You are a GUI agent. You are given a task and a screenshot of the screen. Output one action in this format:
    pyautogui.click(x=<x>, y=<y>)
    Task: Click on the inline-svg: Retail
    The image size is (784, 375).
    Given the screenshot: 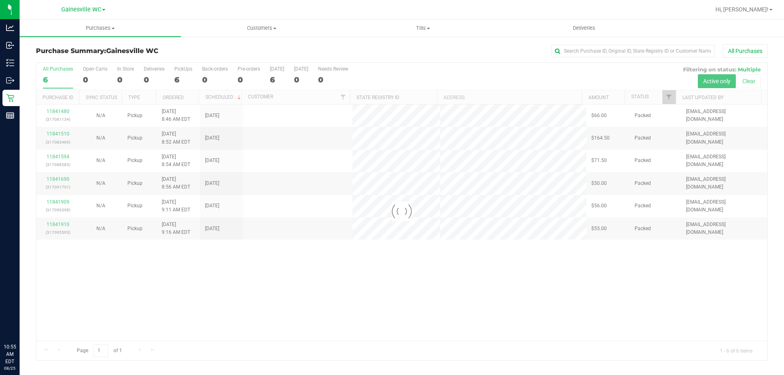 What is the action you would take?
    pyautogui.click(x=10, y=98)
    